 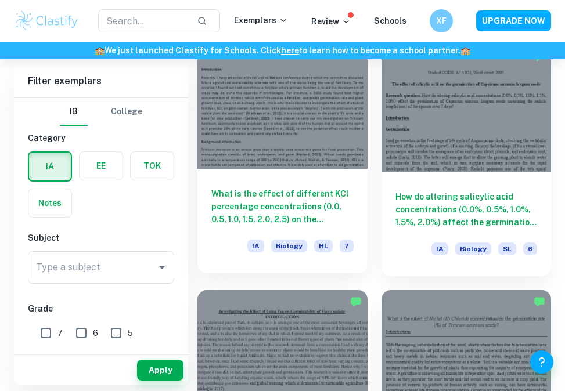 I want to click on input: Search..., so click(x=143, y=21).